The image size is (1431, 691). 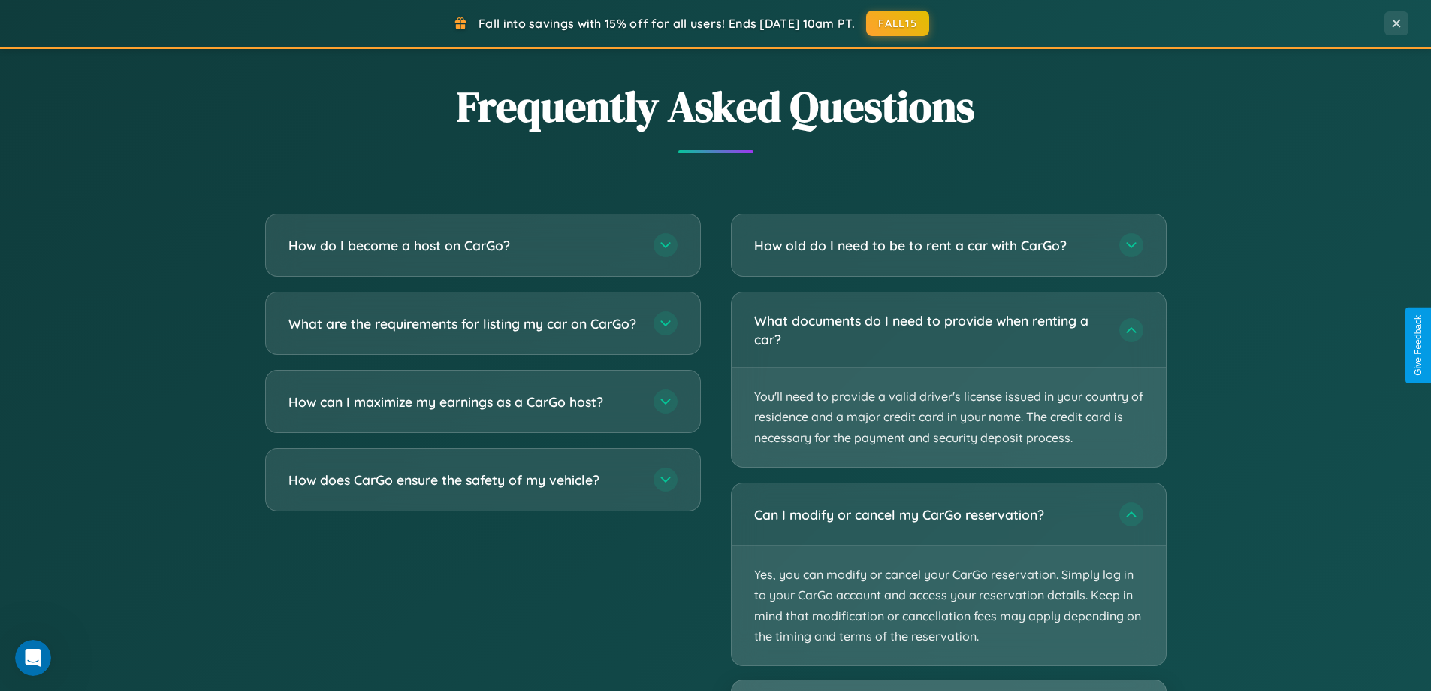 I want to click on h2: Frequently Asked Questions, so click(x=716, y=106).